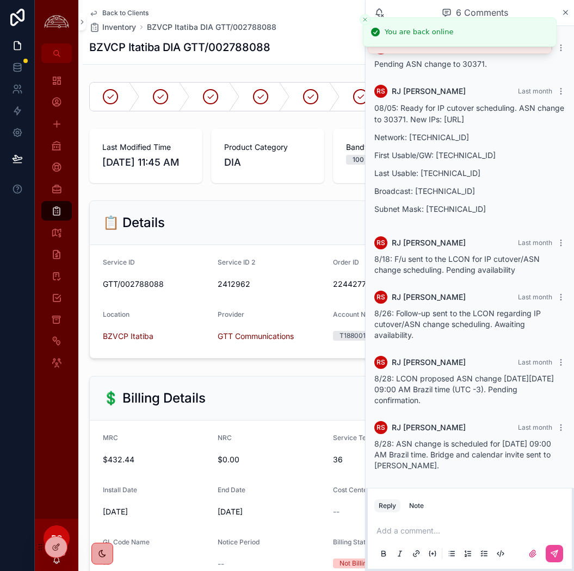 The width and height of the screenshot is (574, 571). I want to click on h2: 📋 Details, so click(134, 223).